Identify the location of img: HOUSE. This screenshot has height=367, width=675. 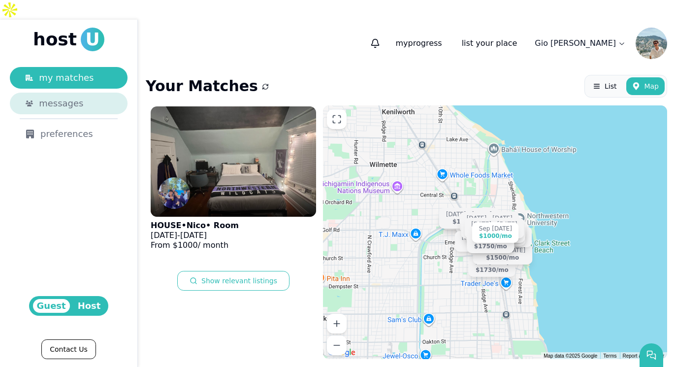
(233, 161).